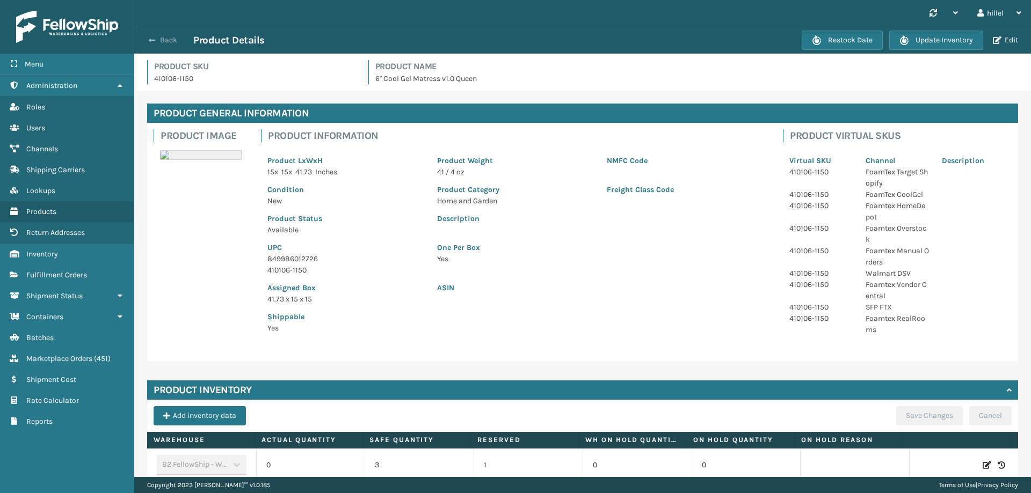 This screenshot has height=493, width=1031. What do you see at coordinates (67, 27) in the screenshot?
I see `img: logo` at bounding box center [67, 27].